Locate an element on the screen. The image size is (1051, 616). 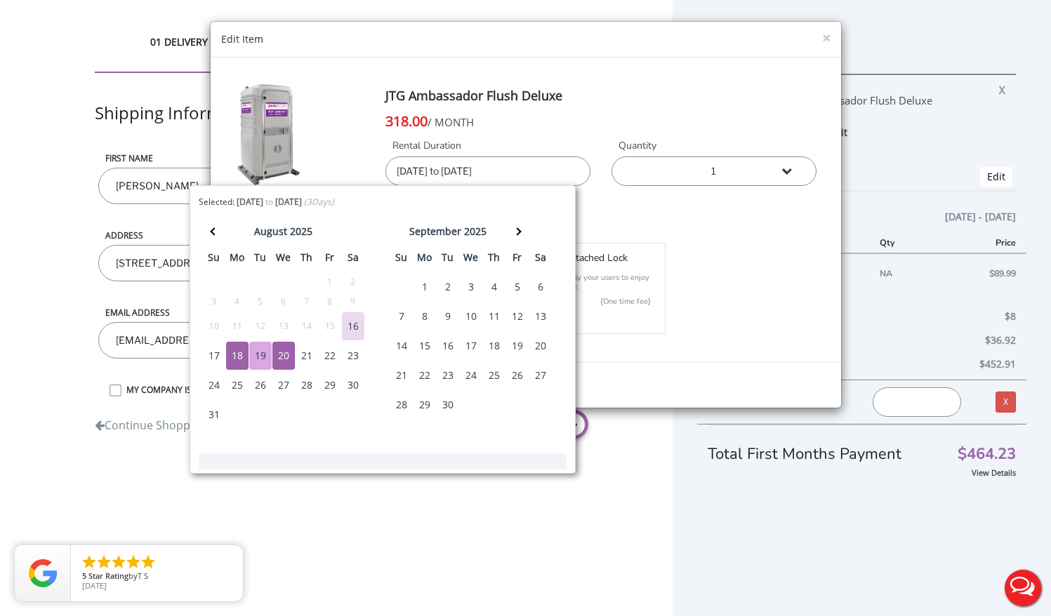
div: september is located at coordinates (435, 232).